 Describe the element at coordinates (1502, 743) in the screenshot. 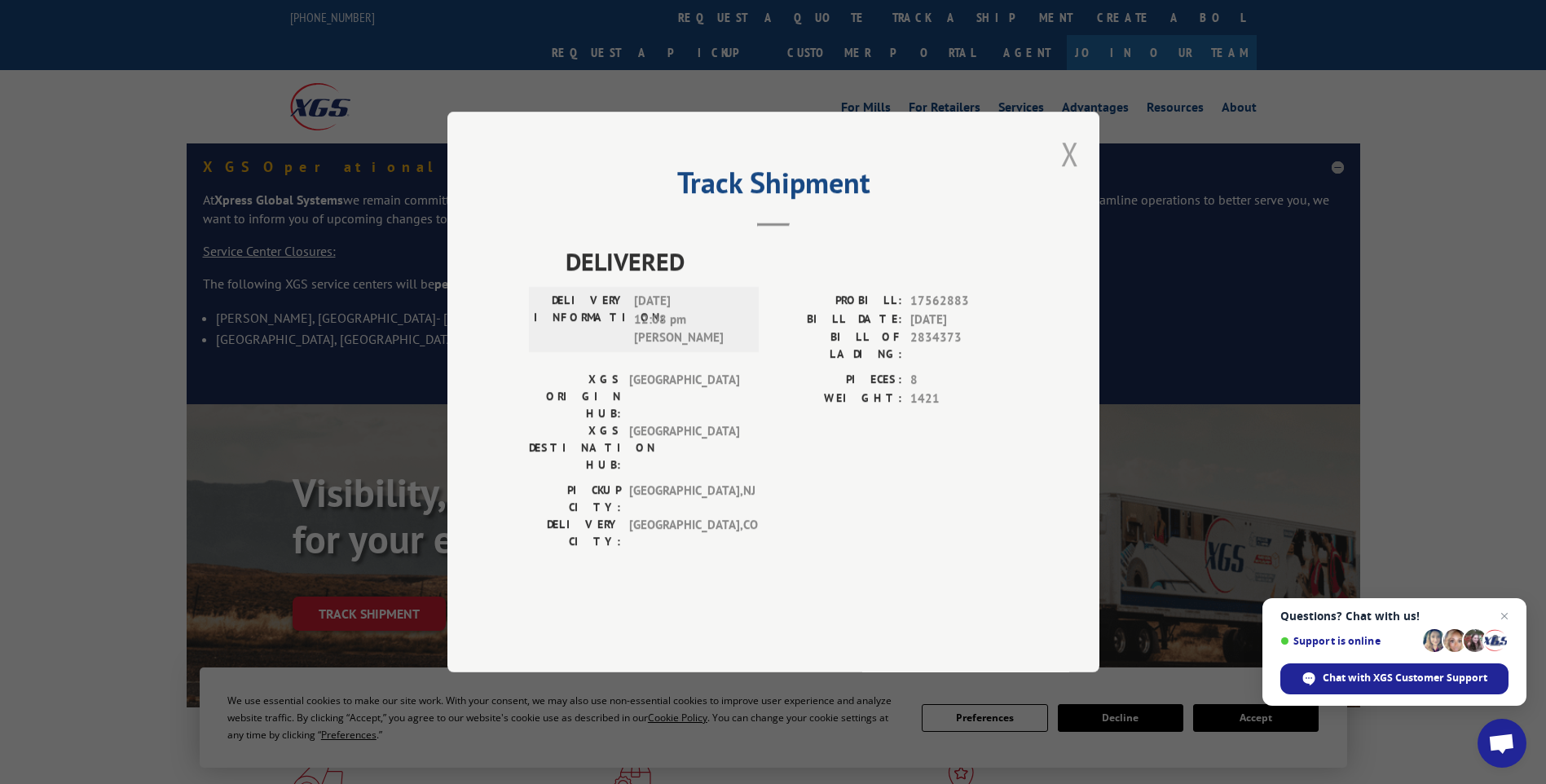

I see `a: Open chat` at that location.